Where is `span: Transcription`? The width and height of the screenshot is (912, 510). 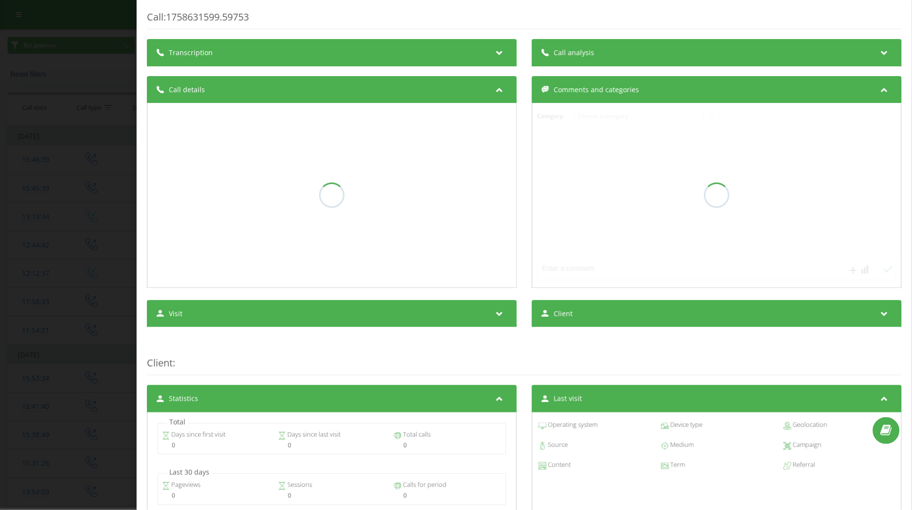 span: Transcription is located at coordinates (191, 53).